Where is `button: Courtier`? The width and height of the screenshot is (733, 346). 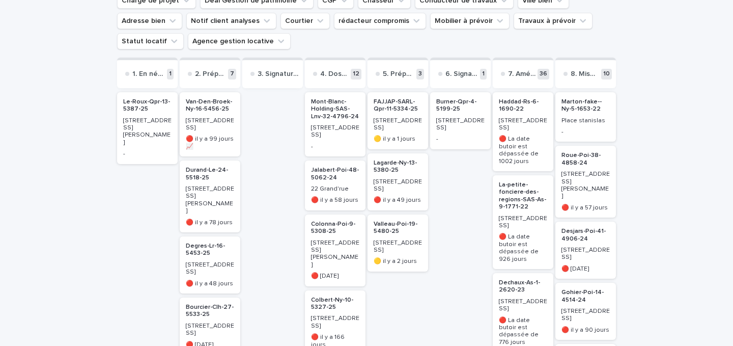
button: Courtier is located at coordinates (305, 21).